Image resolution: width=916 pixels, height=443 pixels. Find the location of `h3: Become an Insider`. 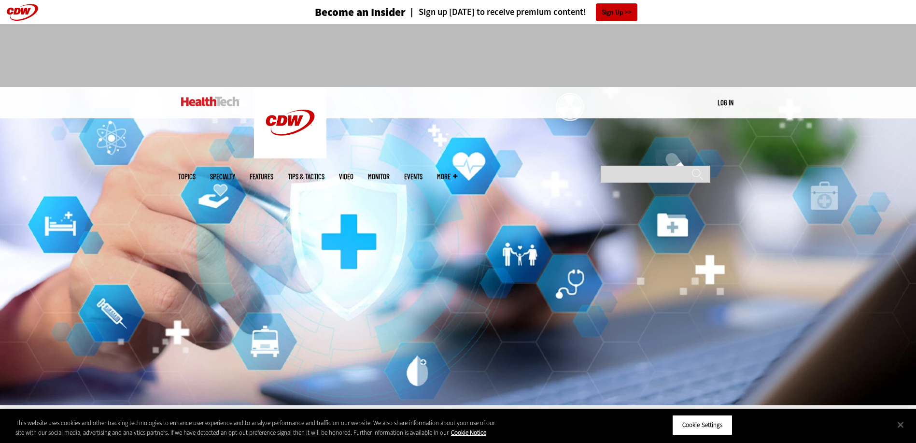

h3: Become an Insider is located at coordinates (360, 12).